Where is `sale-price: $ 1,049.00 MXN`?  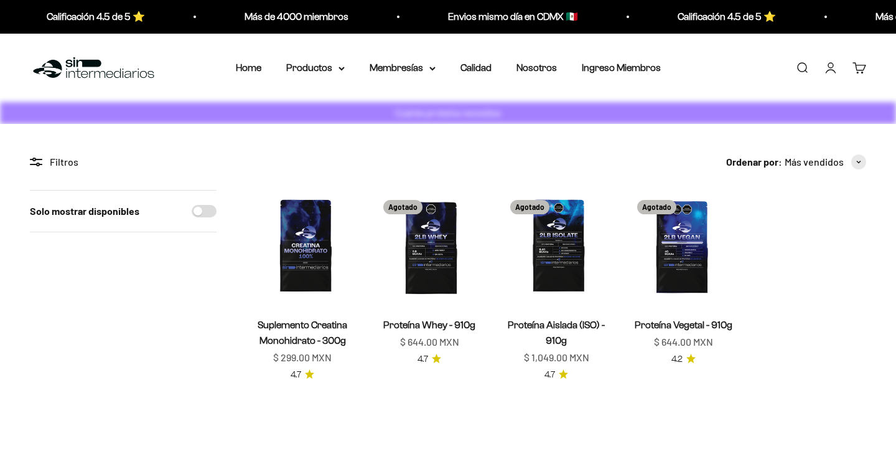
sale-price: $ 1,049.00 MXN is located at coordinates (557, 357).